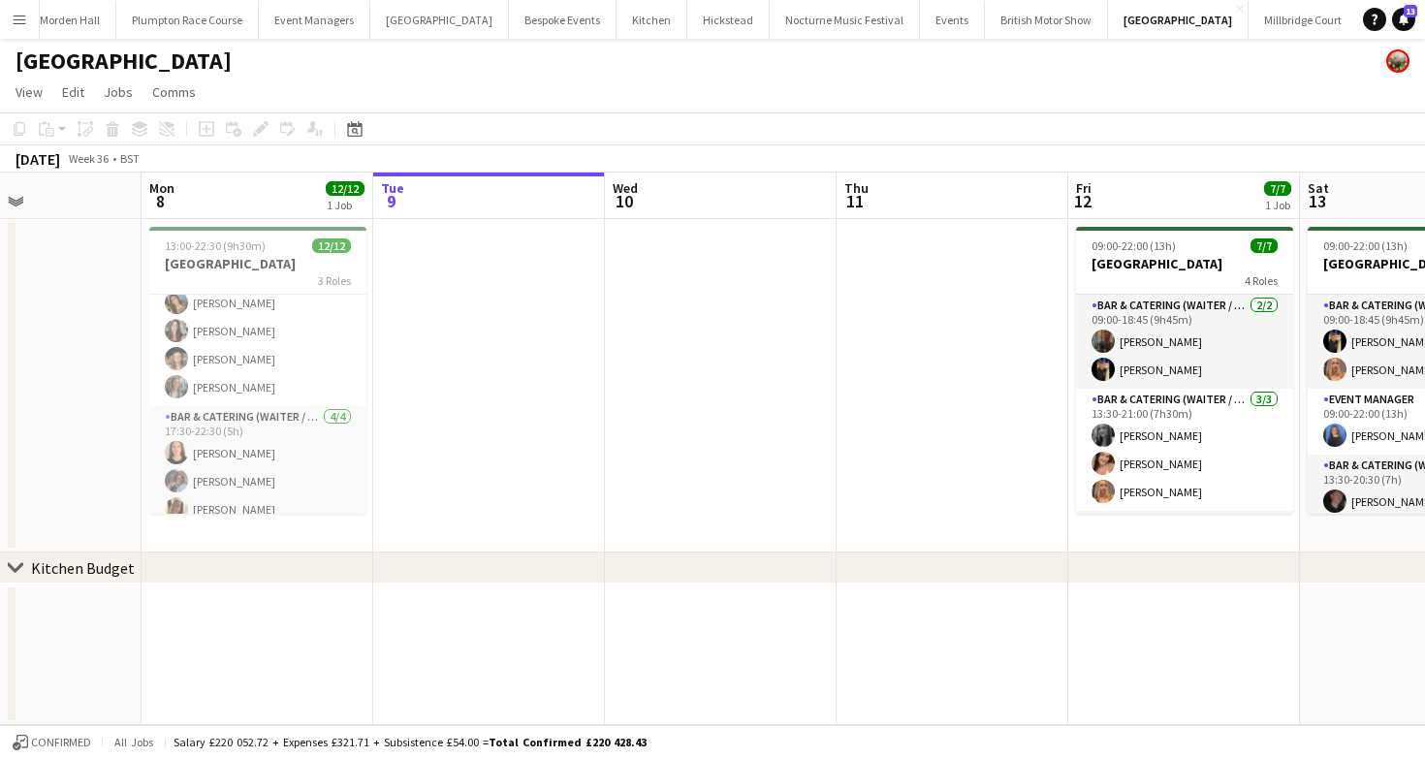 Image resolution: width=1425 pixels, height=758 pixels. What do you see at coordinates (118, 92) in the screenshot?
I see `a: Jobs` at bounding box center [118, 92].